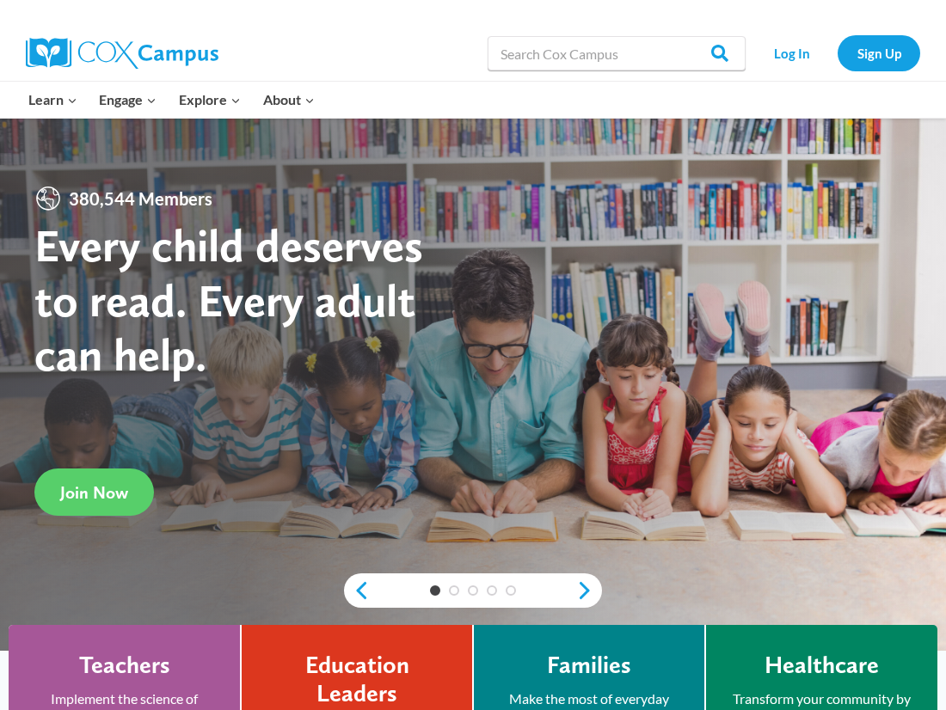 The height and width of the screenshot is (710, 946). Describe the element at coordinates (357, 679) in the screenshot. I see `h4: Education Leaders` at that location.